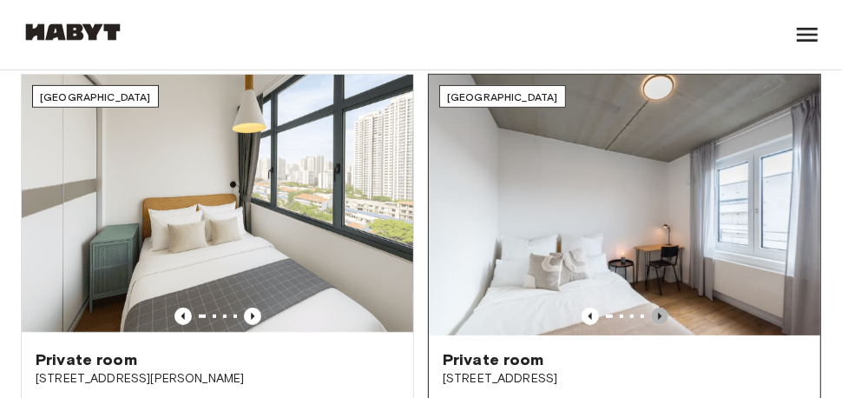 Image resolution: width=842 pixels, height=398 pixels. What do you see at coordinates (73, 32) in the screenshot?
I see `img: Habyt` at bounding box center [73, 32].